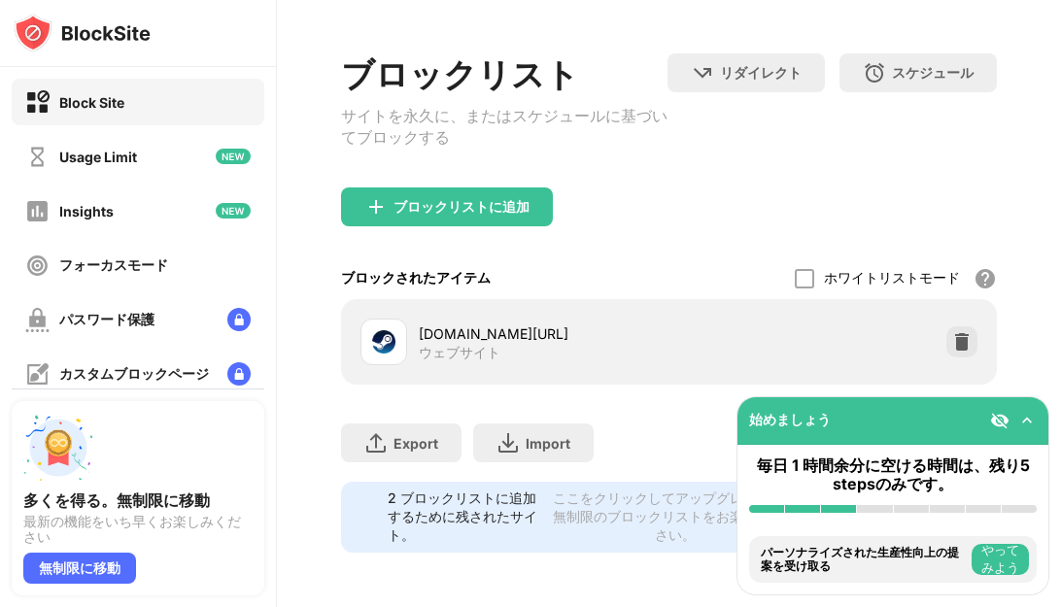 Image resolution: width=1061 pixels, height=607 pixels. Describe the element at coordinates (790, 420) in the screenshot. I see `div: 始めましょう` at that location.